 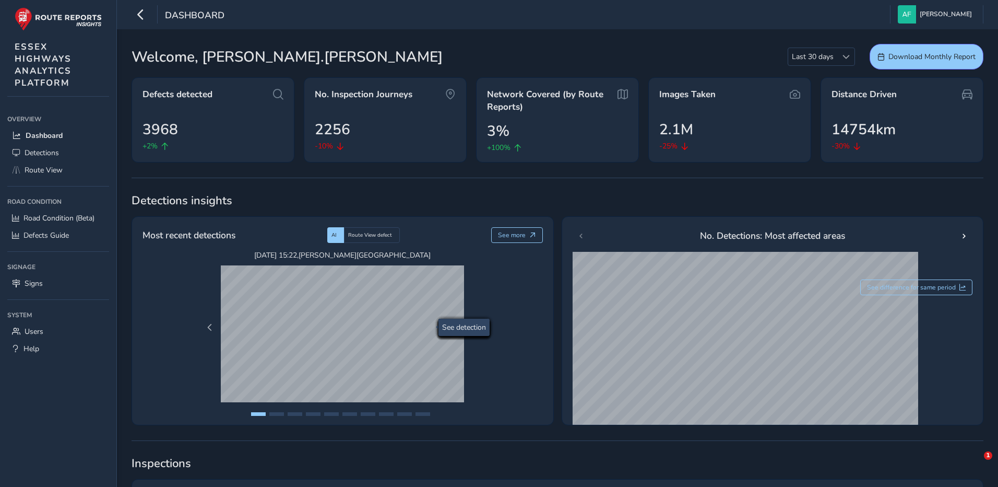 What do you see at coordinates (58, 267) in the screenshot?
I see `div: Signage` at bounding box center [58, 267].